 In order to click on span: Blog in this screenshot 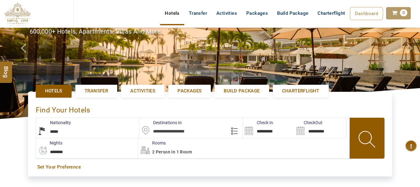, I will do `click(6, 68)`.